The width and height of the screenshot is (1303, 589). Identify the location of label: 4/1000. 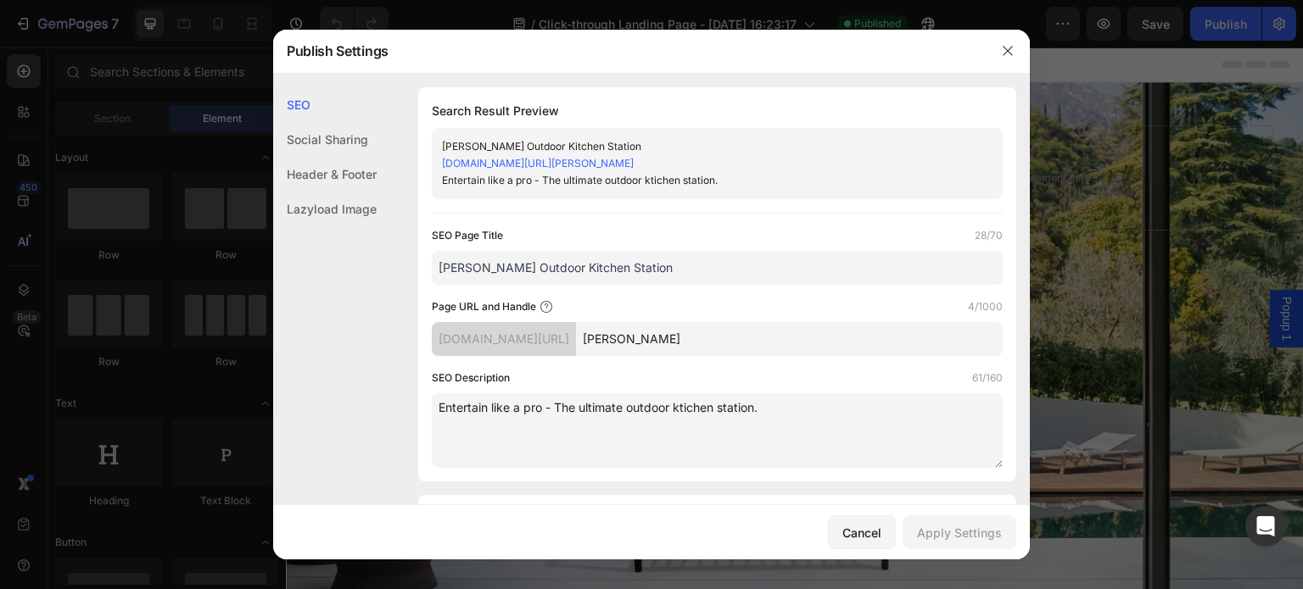
(985, 307).